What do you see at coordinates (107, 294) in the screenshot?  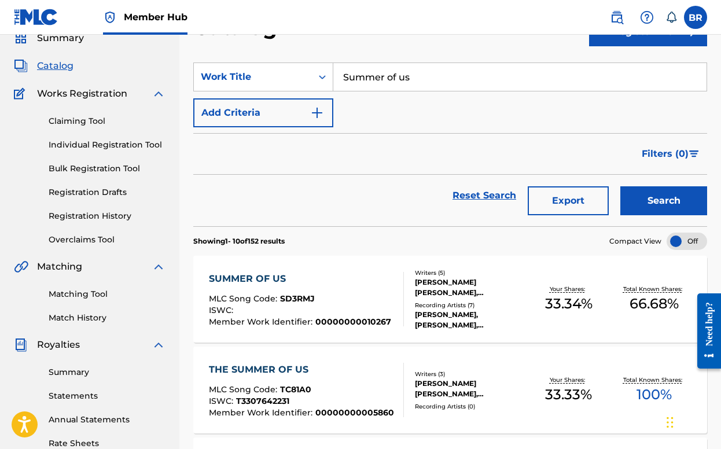 I see `a: Matching Tool` at bounding box center [107, 294].